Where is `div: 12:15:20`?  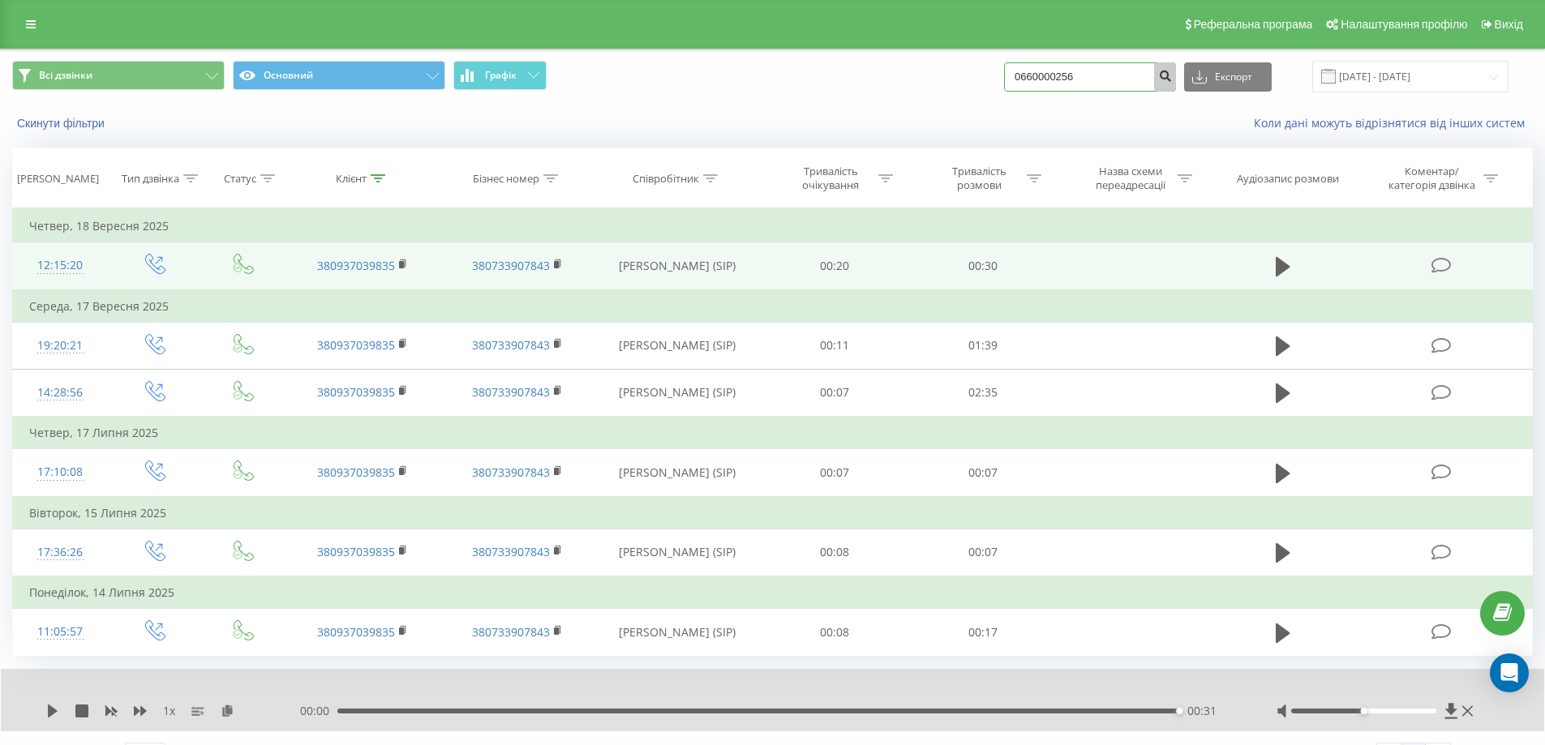 div: 12:15:20 is located at coordinates (60, 265).